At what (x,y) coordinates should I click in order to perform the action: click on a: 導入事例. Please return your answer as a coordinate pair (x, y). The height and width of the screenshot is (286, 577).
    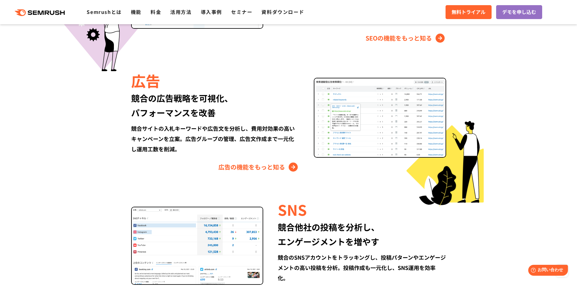
    Looking at the image, I should click on (212, 12).